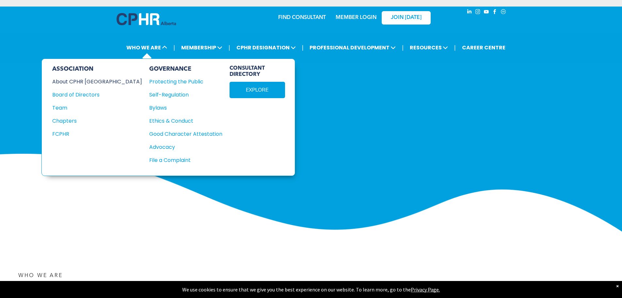 The image size is (622, 298). Describe the element at coordinates (495, 12) in the screenshot. I see `a: facebook` at that location.